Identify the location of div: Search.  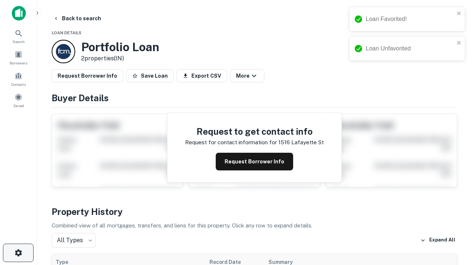
(18, 36).